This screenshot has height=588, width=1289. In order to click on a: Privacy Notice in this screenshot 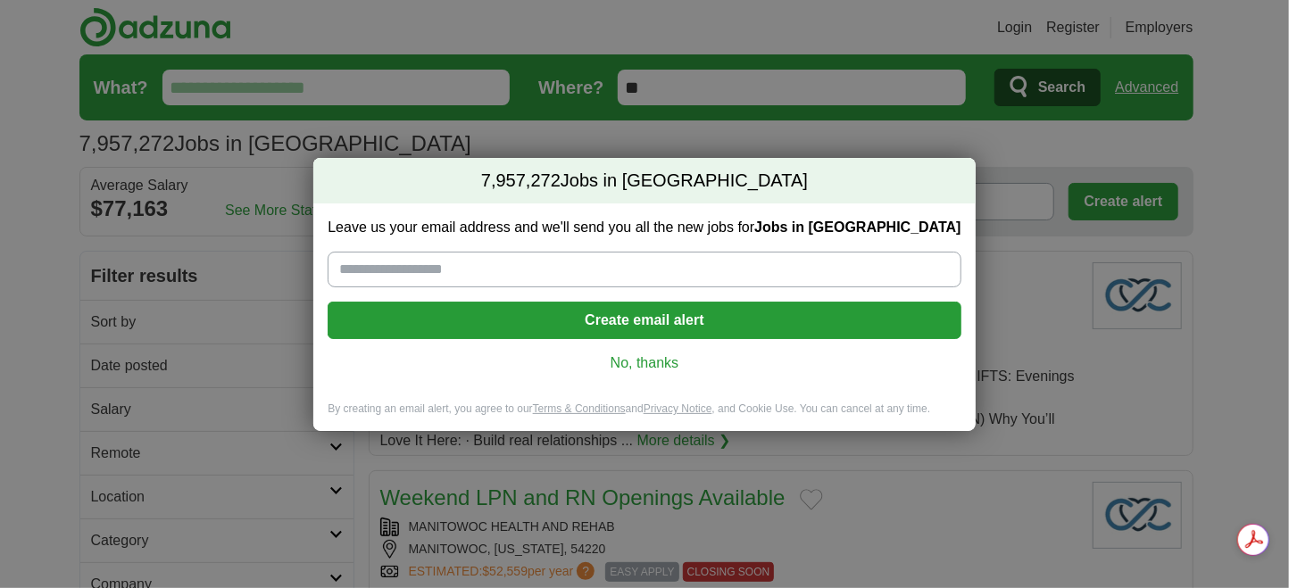, I will do `click(677, 409)`.